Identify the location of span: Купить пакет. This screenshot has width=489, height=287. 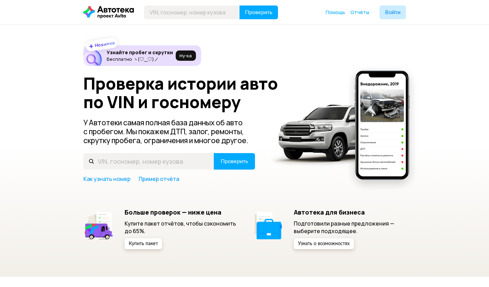
(143, 243).